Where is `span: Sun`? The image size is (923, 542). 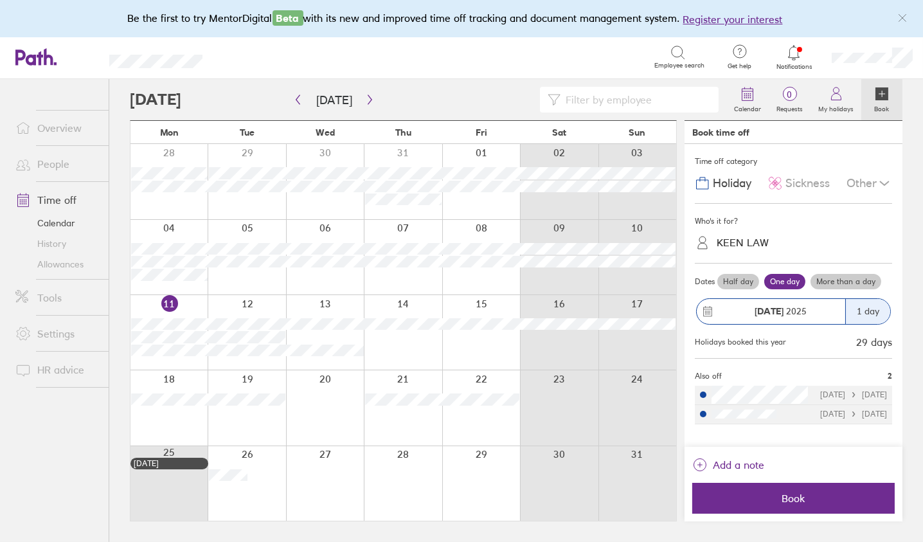 span: Sun is located at coordinates (637, 132).